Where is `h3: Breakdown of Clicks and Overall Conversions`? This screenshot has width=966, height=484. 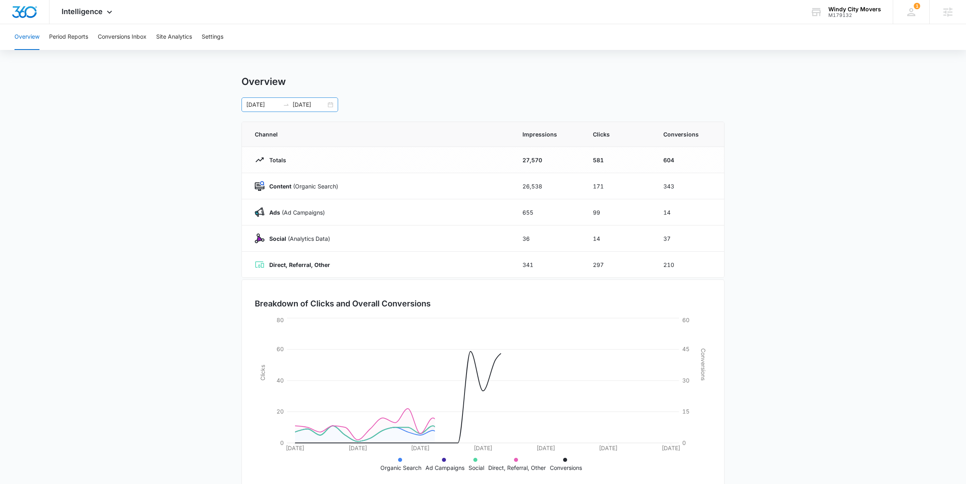
h3: Breakdown of Clicks and Overall Conversions is located at coordinates (343, 304).